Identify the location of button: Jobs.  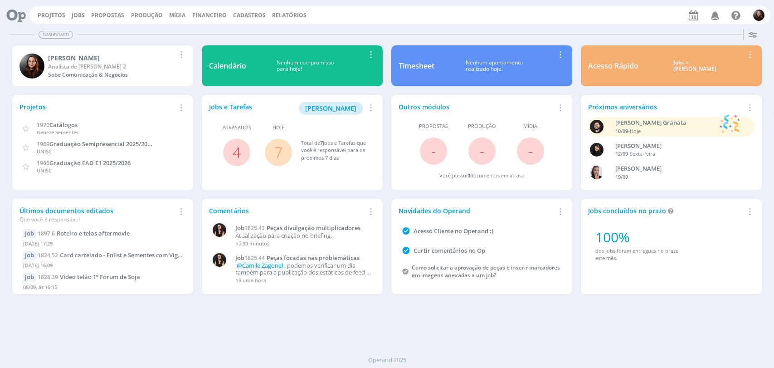
(78, 15).